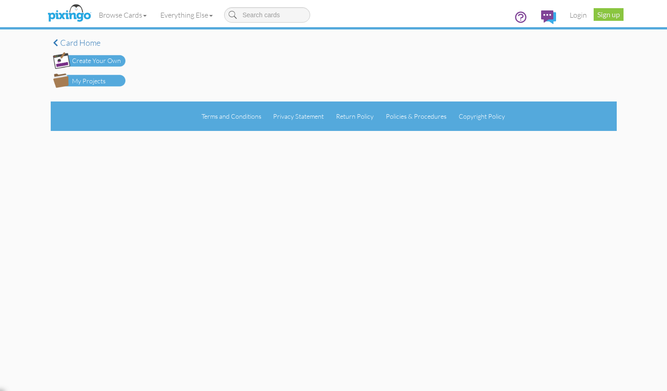 This screenshot has width=667, height=391. What do you see at coordinates (549, 17) in the screenshot?
I see `img: comments.svg` at bounding box center [549, 17].